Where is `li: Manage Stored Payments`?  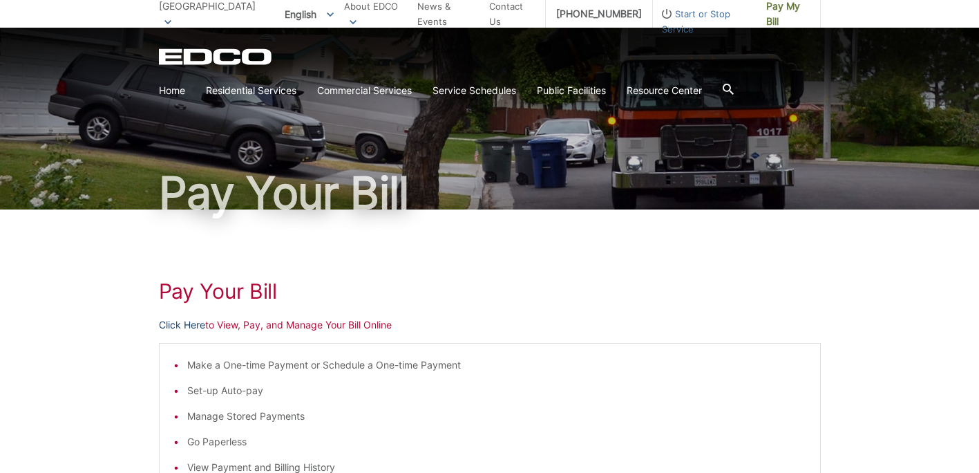 li: Manage Stored Payments is located at coordinates (497, 416).